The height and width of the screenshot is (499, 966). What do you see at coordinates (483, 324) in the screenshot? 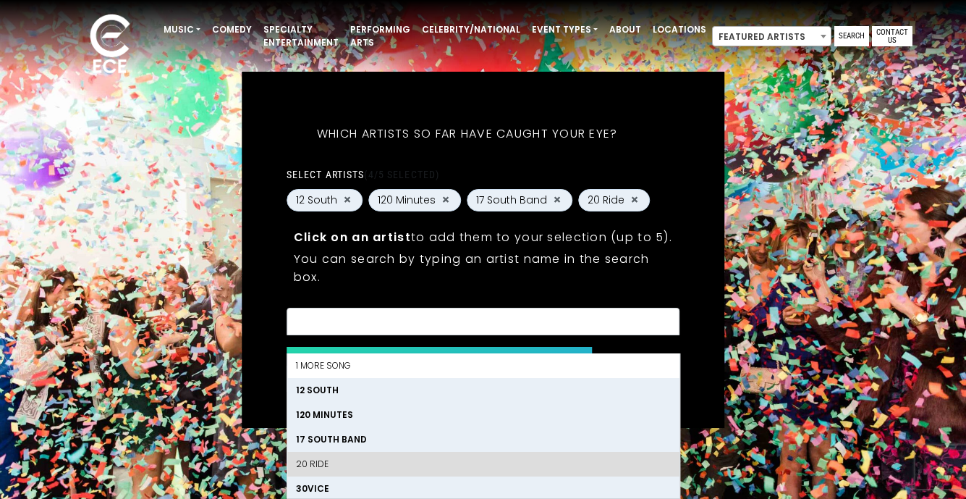
I see `textarea: Search` at bounding box center [483, 324].